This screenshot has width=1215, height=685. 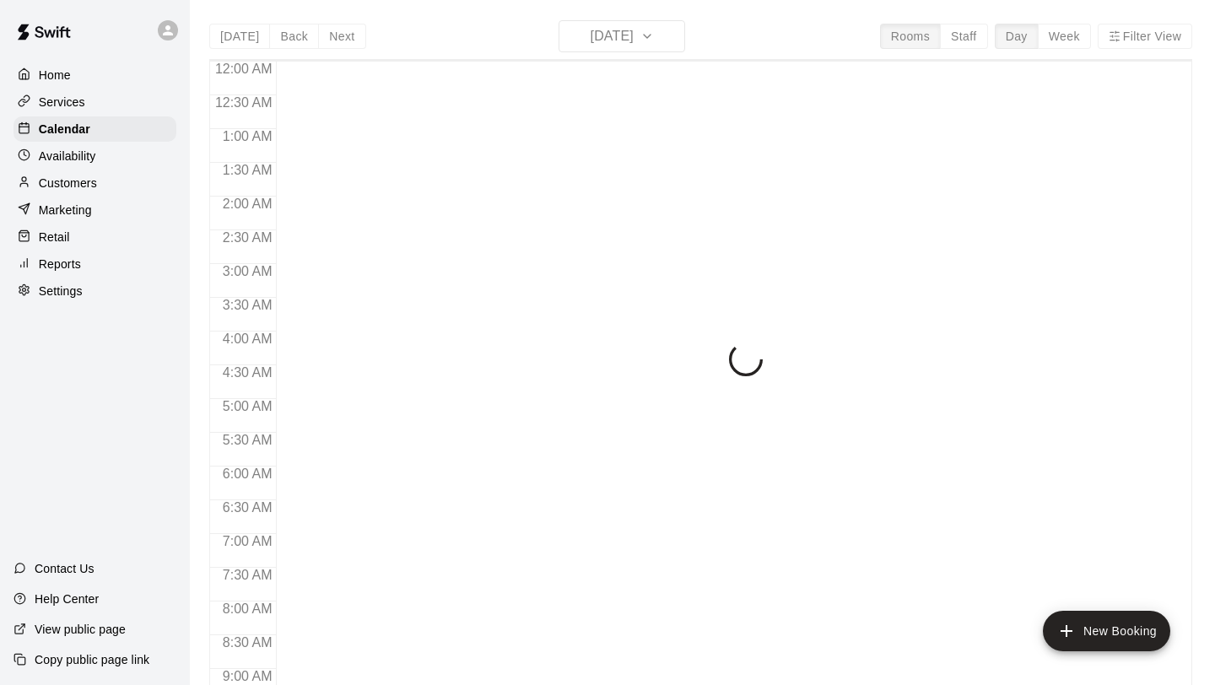 What do you see at coordinates (55, 75) in the screenshot?
I see `p: Home` at bounding box center [55, 75].